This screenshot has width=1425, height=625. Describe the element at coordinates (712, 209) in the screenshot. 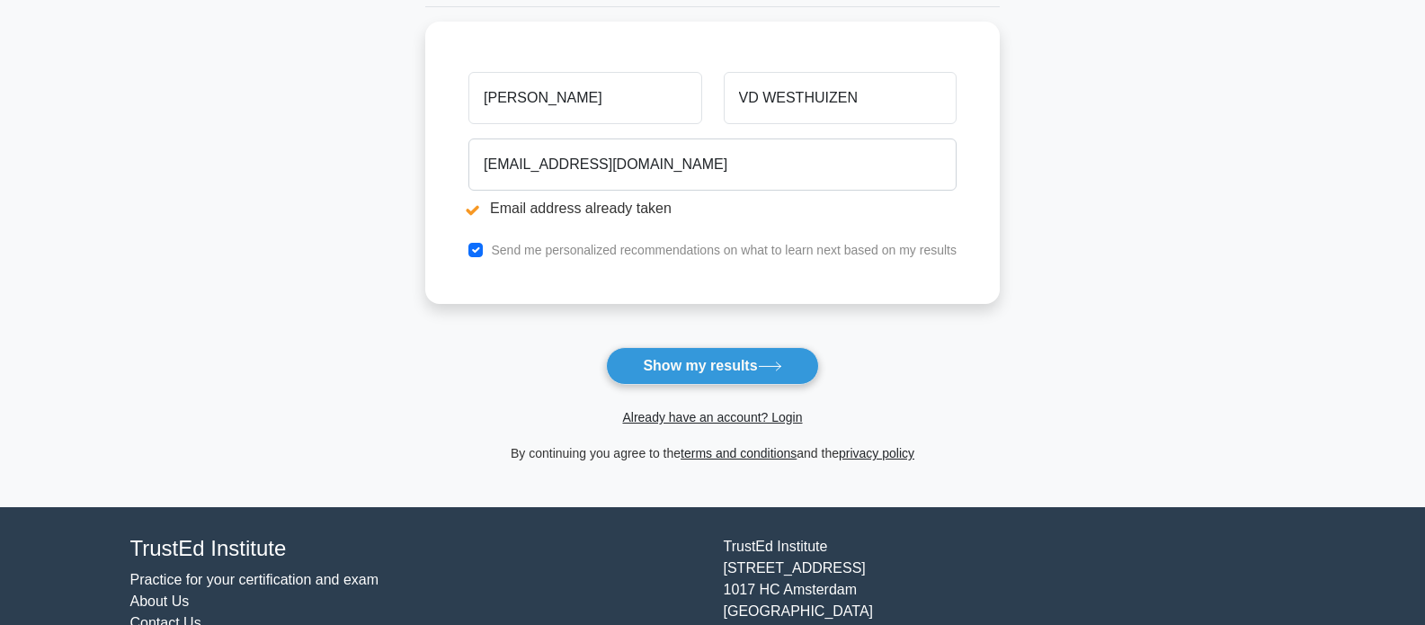

I see `li: Email address already taken` at that location.